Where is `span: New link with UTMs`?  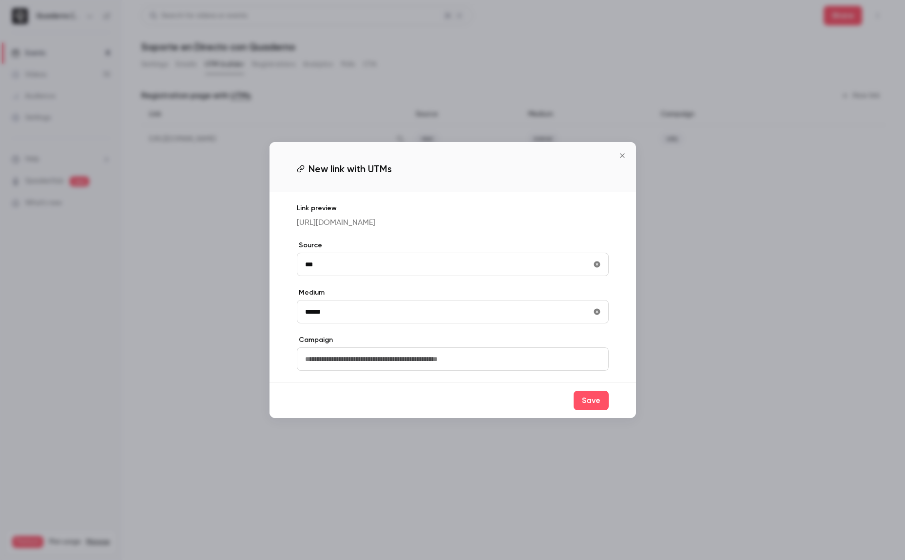 span: New link with UTMs is located at coordinates (350, 169).